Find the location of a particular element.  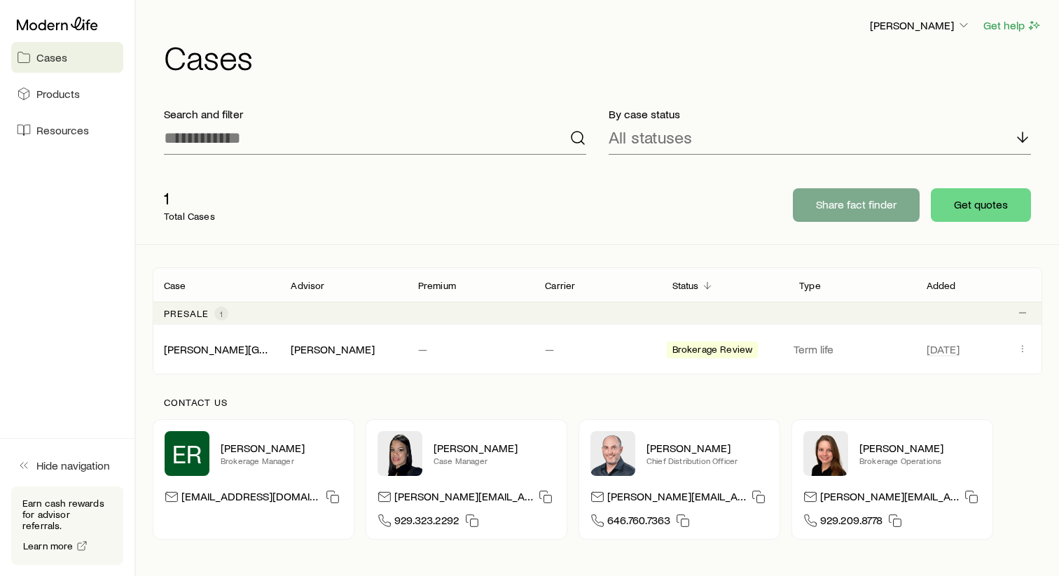

p: Status is located at coordinates (685, 286).